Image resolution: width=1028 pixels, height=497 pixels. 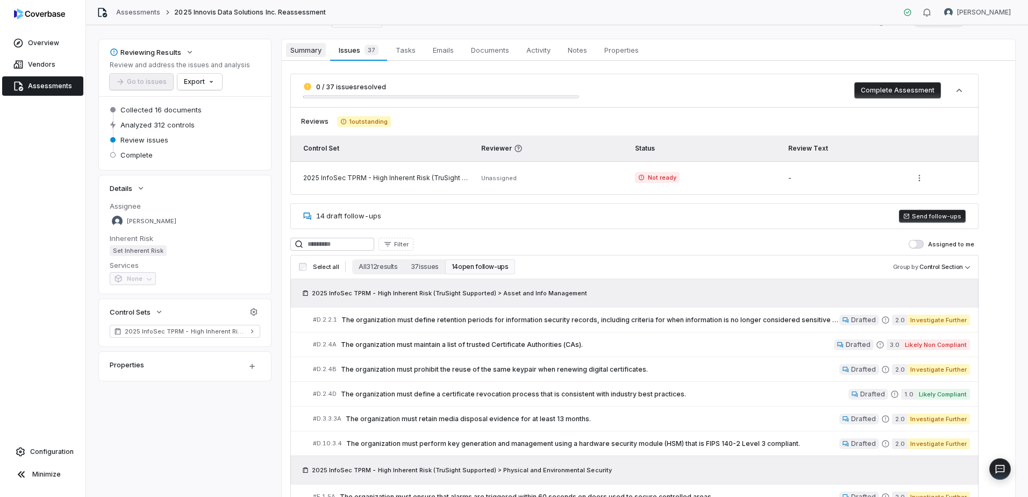 What do you see at coordinates (325, 394) in the screenshot?
I see `span: # D.2.4D` at bounding box center [325, 394].